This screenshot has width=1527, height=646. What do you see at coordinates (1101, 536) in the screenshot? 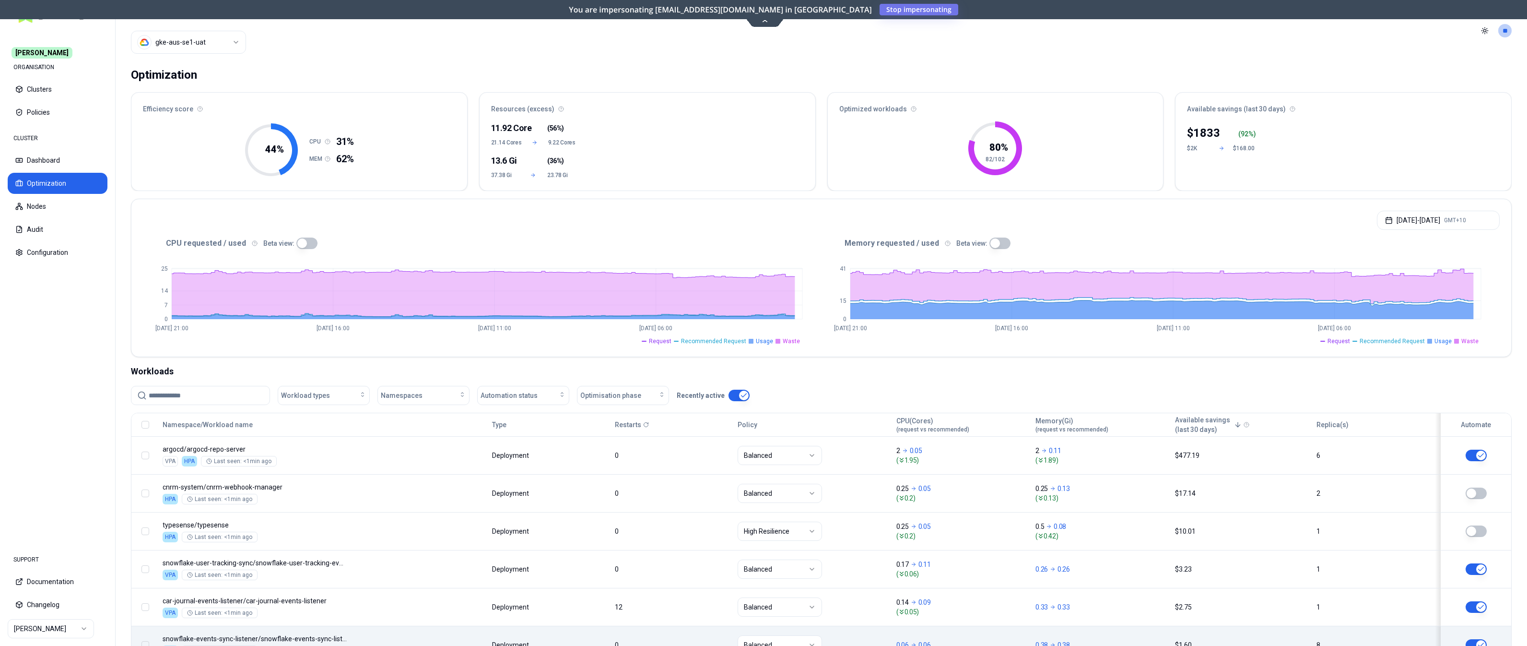
I see `span: ( 0.42 )` at bounding box center [1101, 536].